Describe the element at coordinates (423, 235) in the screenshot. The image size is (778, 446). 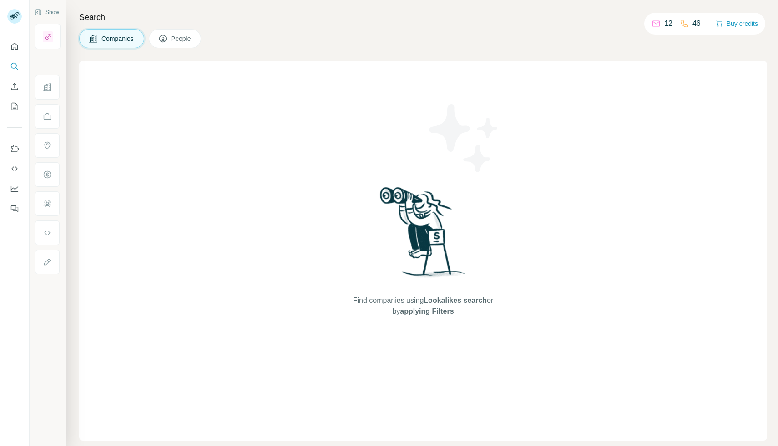
I see `img: Surfe Illustration - Woman searching with binoculars` at that location.